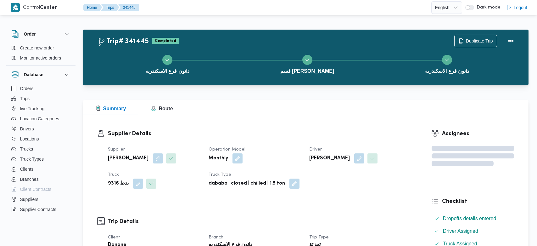 This screenshot has height=246, width=537. Describe the element at coordinates (41, 119) in the screenshot. I see `button: Location Categories` at that location.